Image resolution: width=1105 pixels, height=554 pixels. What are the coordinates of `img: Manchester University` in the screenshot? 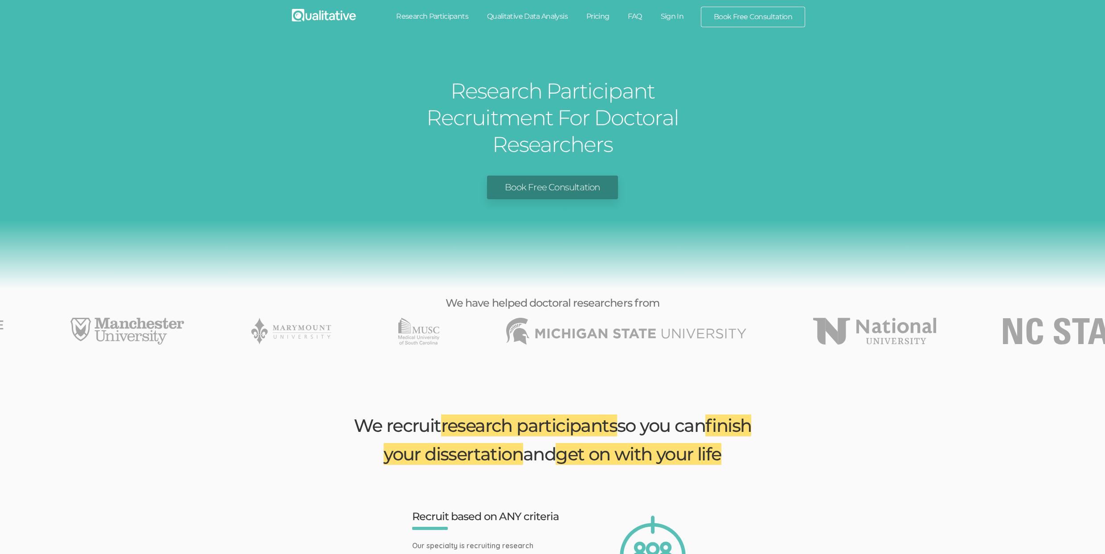 It's located at (127, 331).